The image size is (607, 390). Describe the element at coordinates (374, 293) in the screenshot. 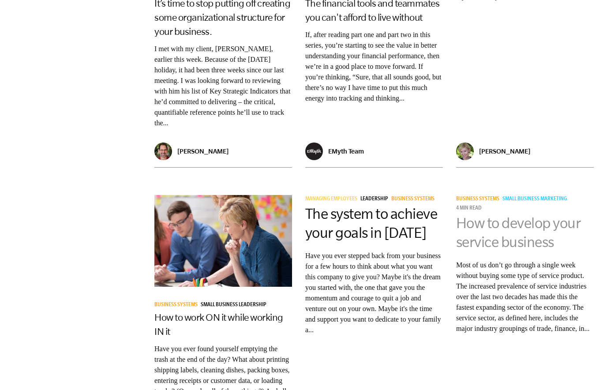

I see `p: Have you ever stepped back from your business for a few hours to think about what you want this c...` at that location.